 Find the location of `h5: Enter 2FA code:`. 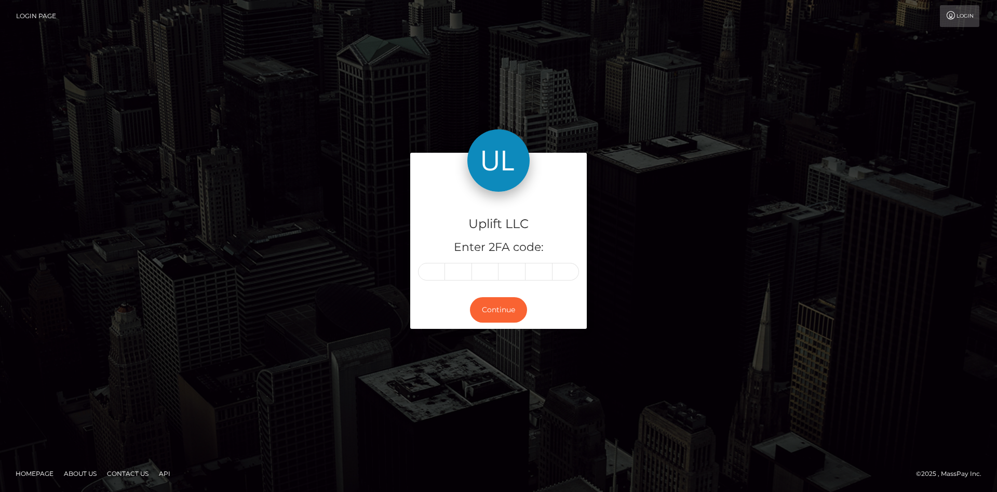

h5: Enter 2FA code: is located at coordinates (499, 247).